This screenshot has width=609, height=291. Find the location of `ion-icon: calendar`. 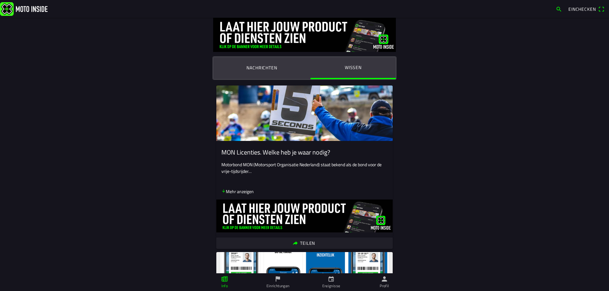

ion-icon: calendar is located at coordinates (331, 279).